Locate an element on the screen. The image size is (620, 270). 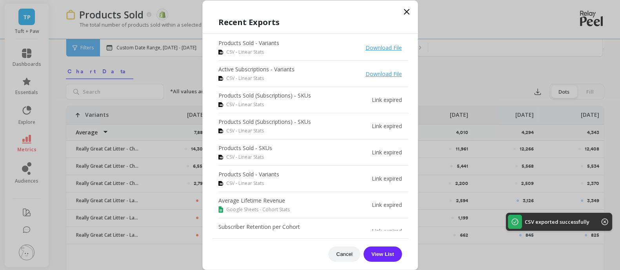
h1: Recent Exports is located at coordinates (310, 22).